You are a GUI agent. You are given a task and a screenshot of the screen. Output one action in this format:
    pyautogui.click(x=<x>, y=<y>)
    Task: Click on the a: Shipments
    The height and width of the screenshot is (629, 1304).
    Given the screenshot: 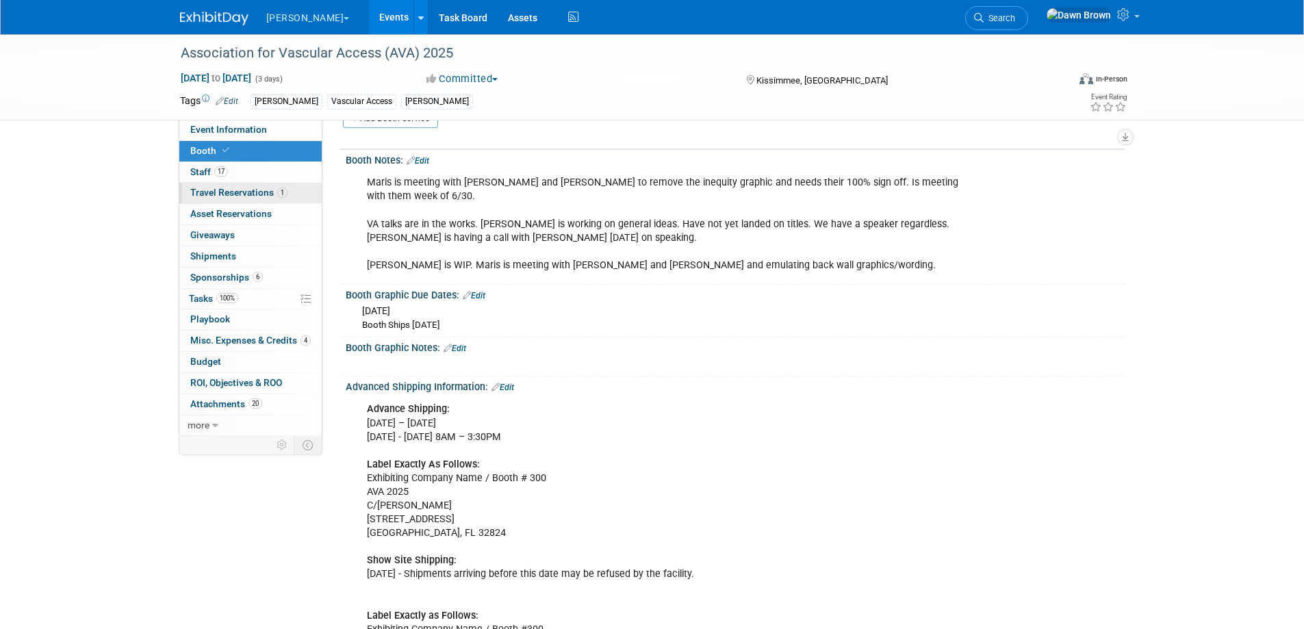 What is the action you would take?
    pyautogui.click(x=251, y=257)
    